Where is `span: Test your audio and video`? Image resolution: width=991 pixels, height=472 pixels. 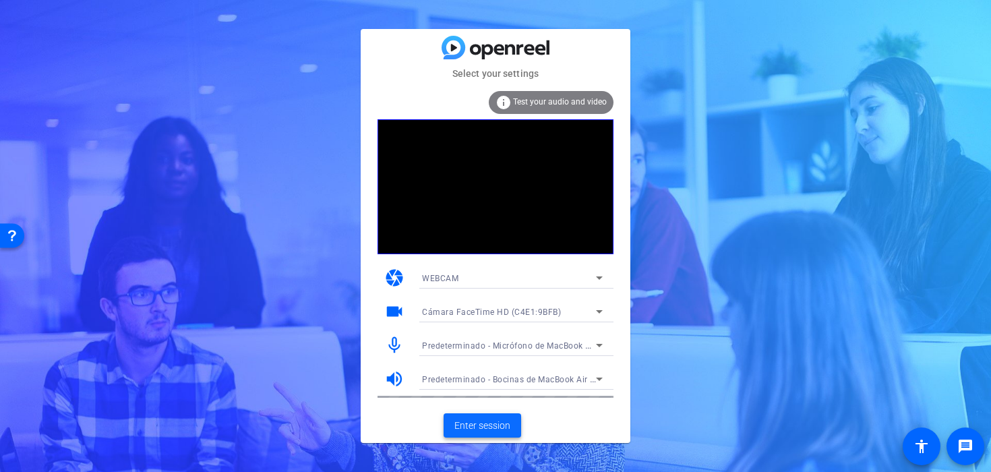
span: Test your audio and video is located at coordinates (559, 102).